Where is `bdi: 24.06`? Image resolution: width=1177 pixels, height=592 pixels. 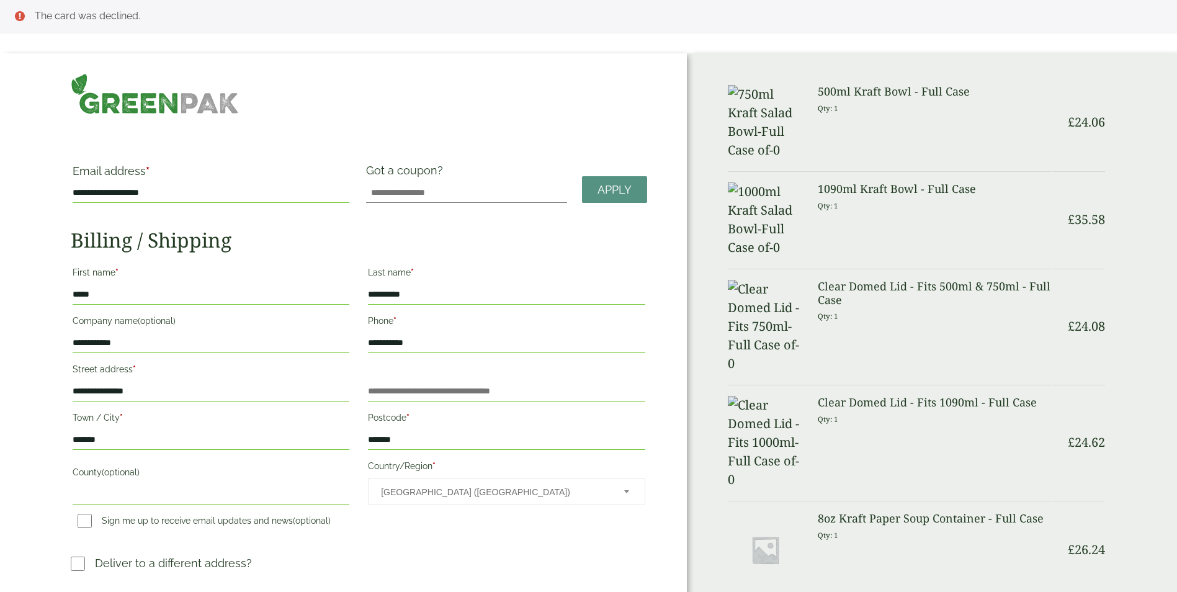
bdi: 24.06 is located at coordinates (1086, 122).